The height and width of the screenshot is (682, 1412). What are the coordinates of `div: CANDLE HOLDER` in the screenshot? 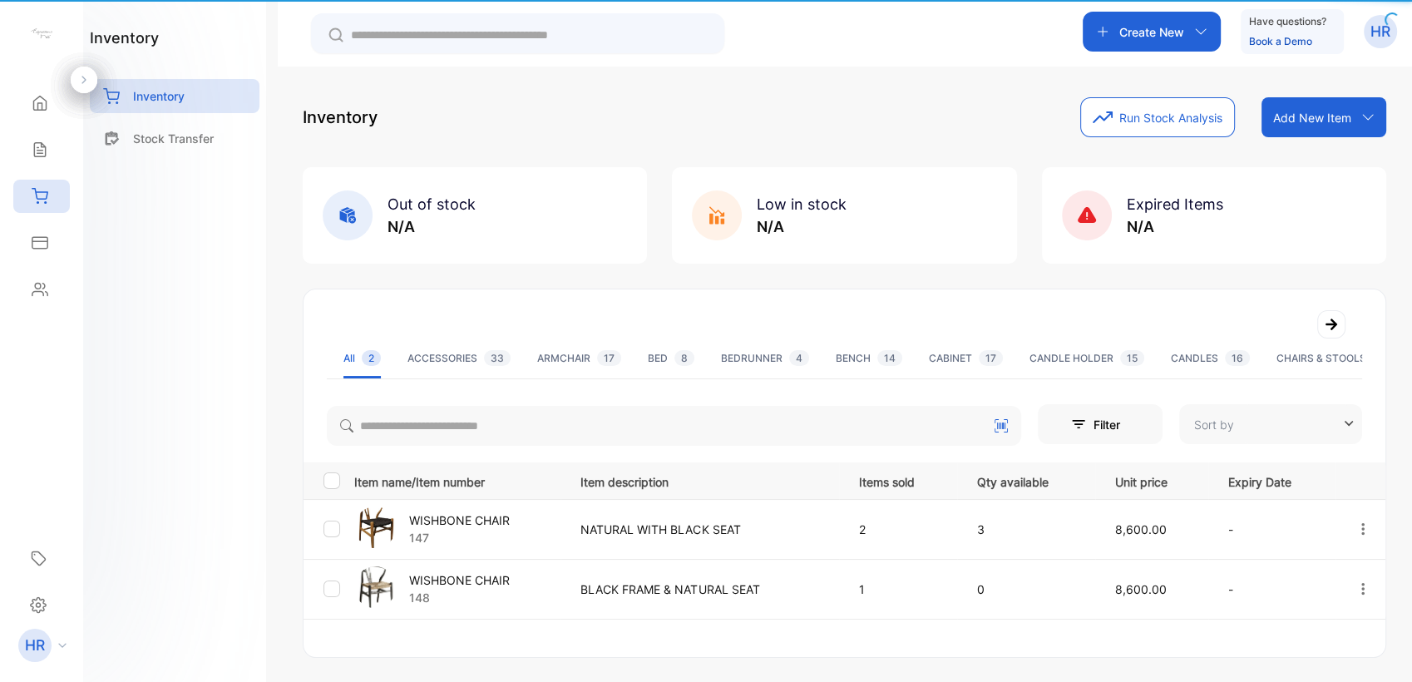 It's located at (1087, 358).